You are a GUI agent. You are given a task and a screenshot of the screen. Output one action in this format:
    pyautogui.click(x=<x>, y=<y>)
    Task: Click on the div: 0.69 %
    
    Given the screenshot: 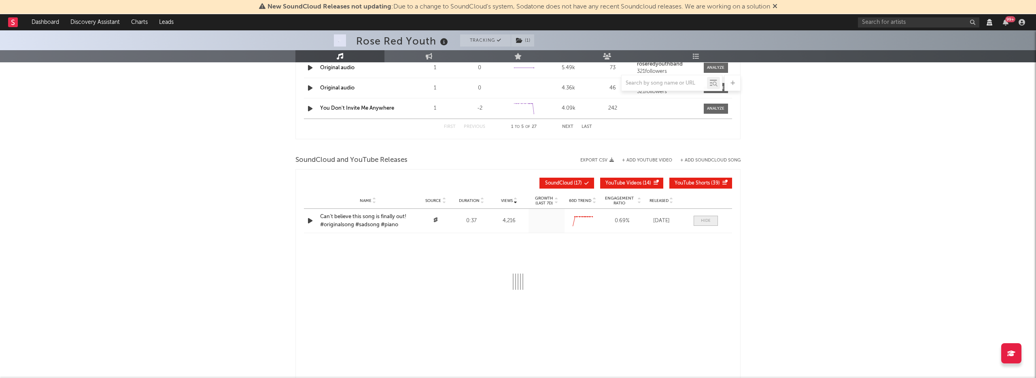 What is the action you would take?
    pyautogui.click(x=621, y=221)
    